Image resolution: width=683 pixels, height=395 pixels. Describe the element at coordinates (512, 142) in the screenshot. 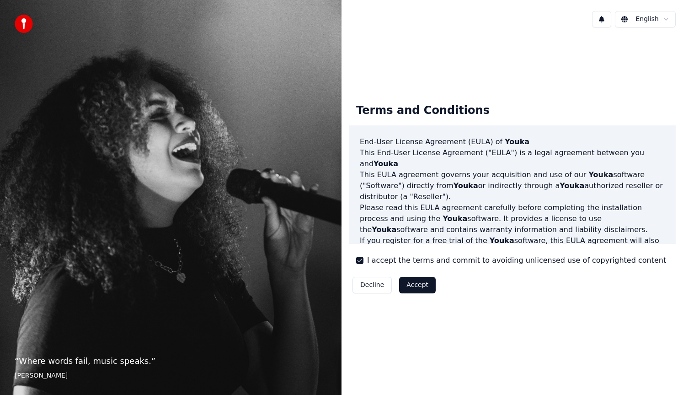

I see `h3: End-User License Agreement (EULA) of` at that location.